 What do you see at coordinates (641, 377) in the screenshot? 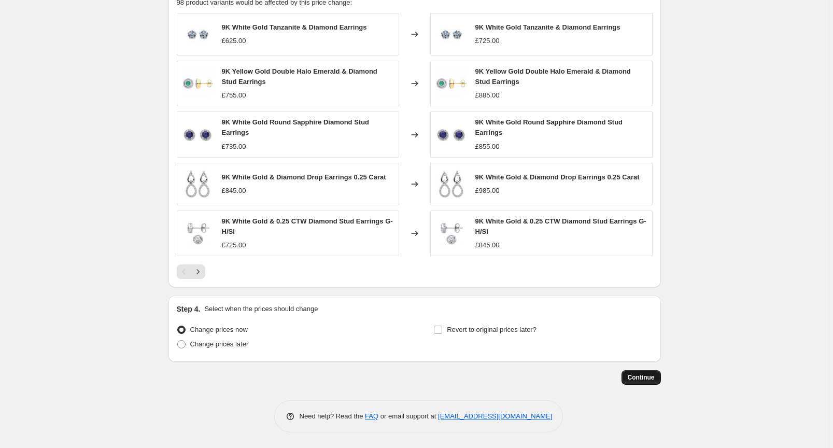
I see `button: Continue` at bounding box center [641, 377].